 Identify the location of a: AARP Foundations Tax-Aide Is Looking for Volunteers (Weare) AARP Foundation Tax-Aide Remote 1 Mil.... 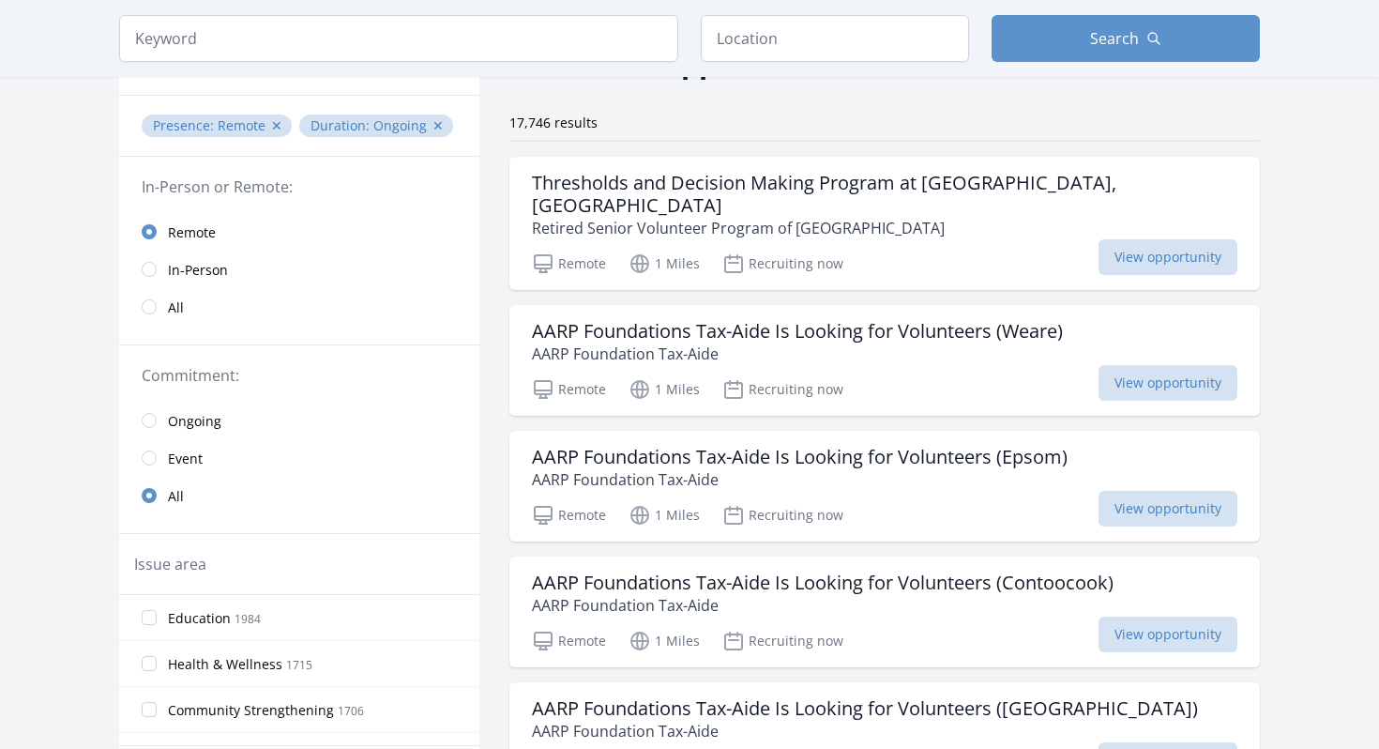
(885, 360).